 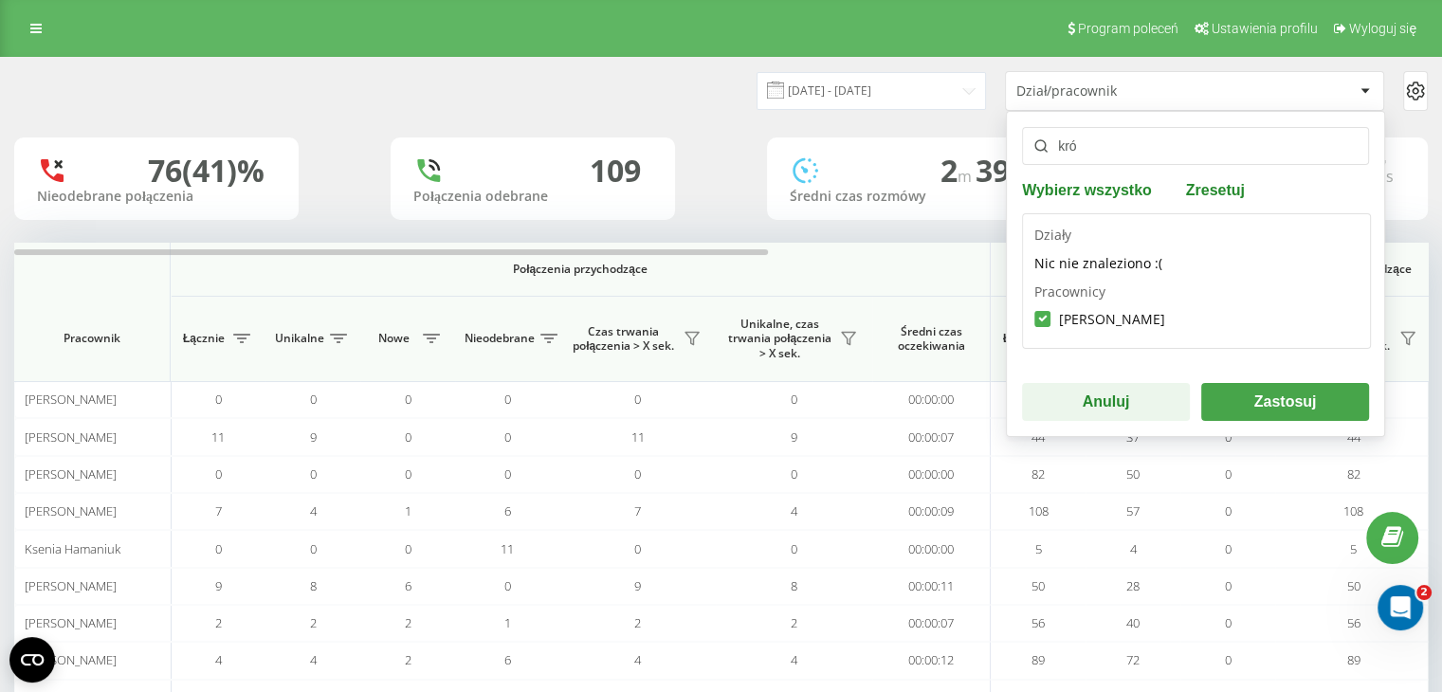 I want to click on span: 57, so click(x=1133, y=511).